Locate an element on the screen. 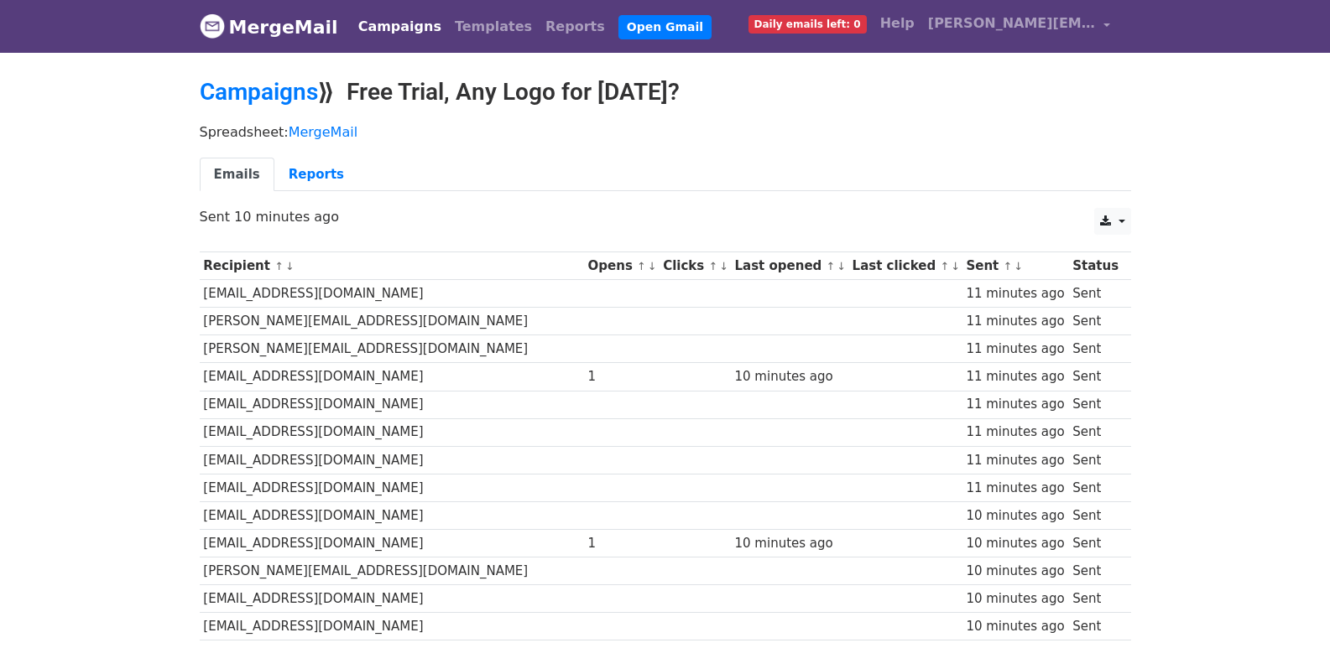  th: Clicks is located at coordinates (694, 266).